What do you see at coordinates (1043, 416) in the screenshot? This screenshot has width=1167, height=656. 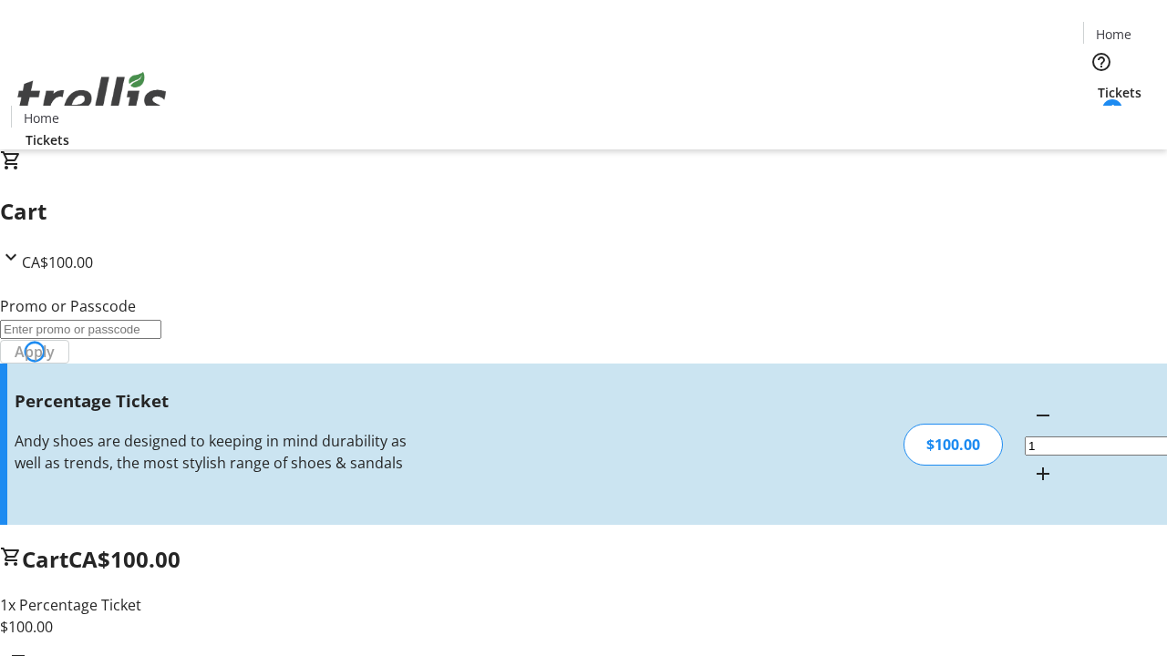 I see `button: Decrement by one` at bounding box center [1043, 416].